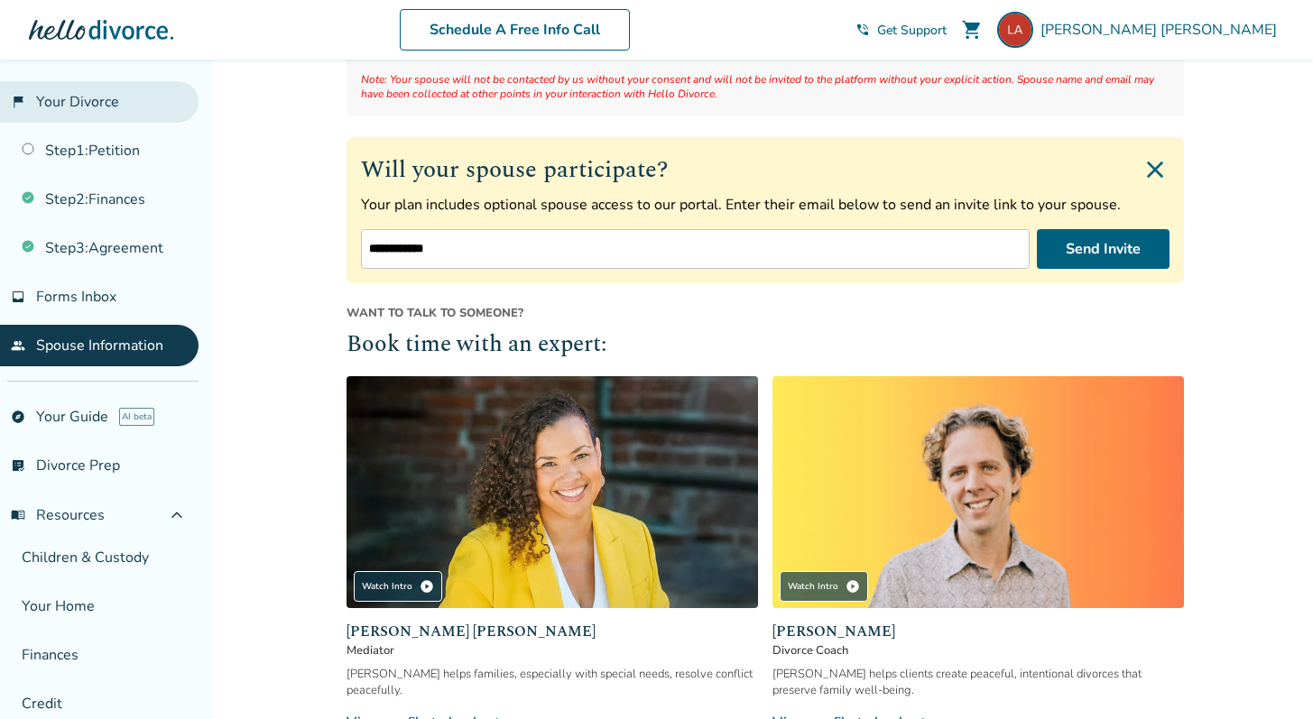  I want to click on span: Divorce Coach, so click(978, 651).